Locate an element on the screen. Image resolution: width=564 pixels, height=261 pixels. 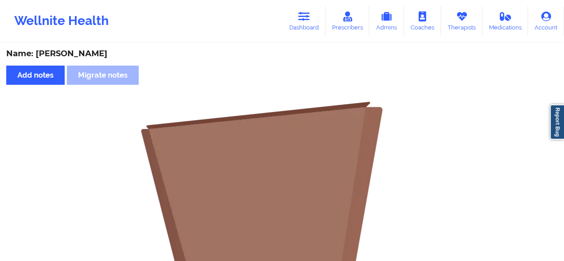
a: Therapists is located at coordinates (461, 21).